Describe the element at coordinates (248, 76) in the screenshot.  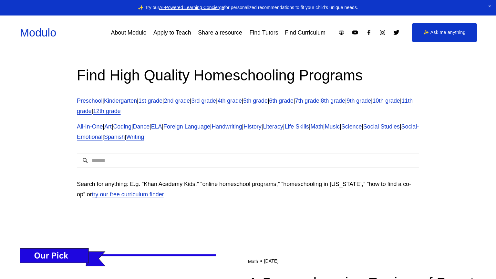
I see `h2: Find High Quality Homeschooling Programs` at that location.